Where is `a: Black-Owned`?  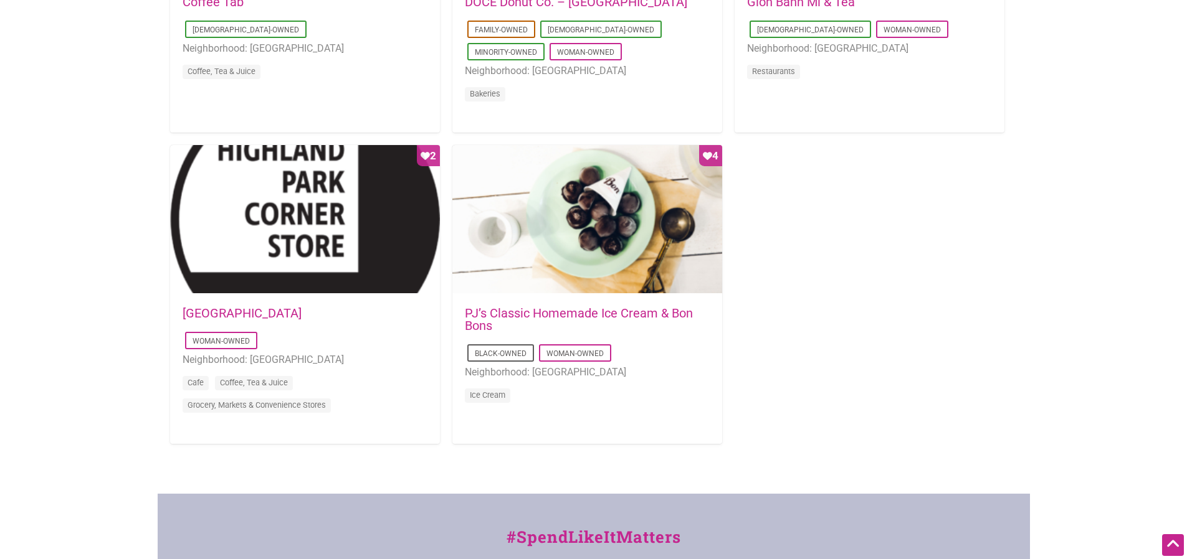 a: Black-Owned is located at coordinates (500, 354).